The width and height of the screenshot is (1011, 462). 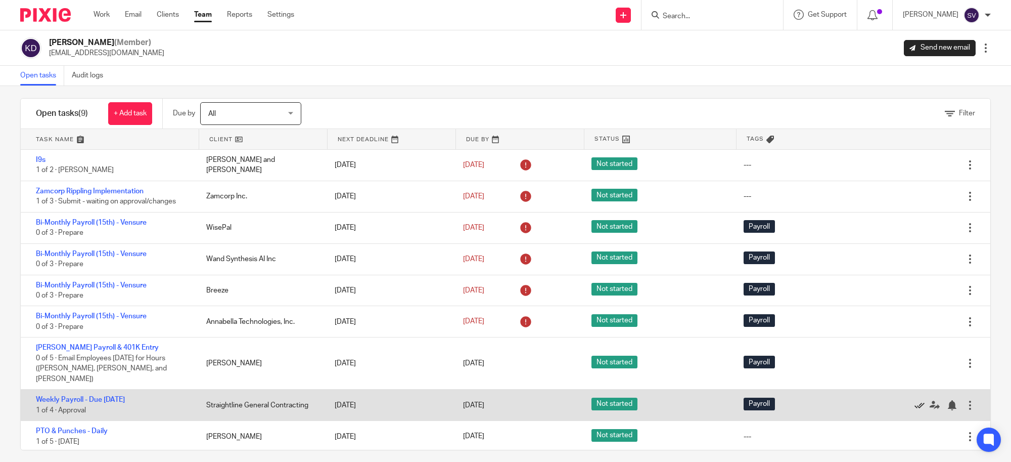 What do you see at coordinates (184, 113) in the screenshot?
I see `p: Due by` at bounding box center [184, 113].